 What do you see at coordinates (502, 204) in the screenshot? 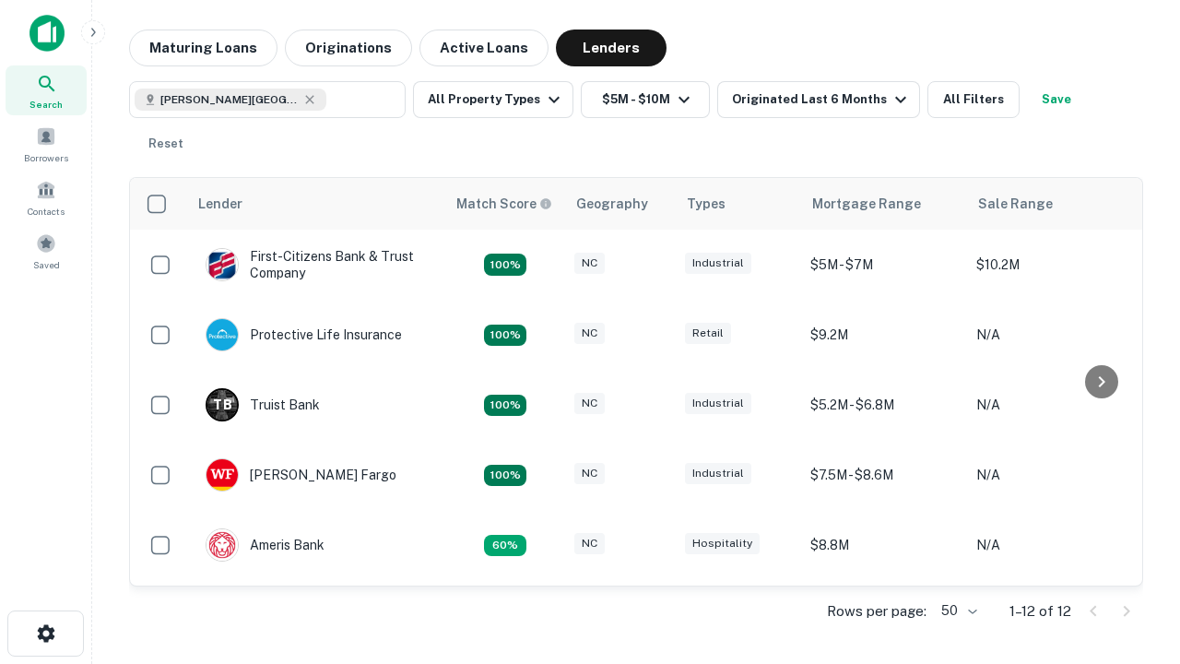
I see `h6: Match Score` at bounding box center [502, 204].